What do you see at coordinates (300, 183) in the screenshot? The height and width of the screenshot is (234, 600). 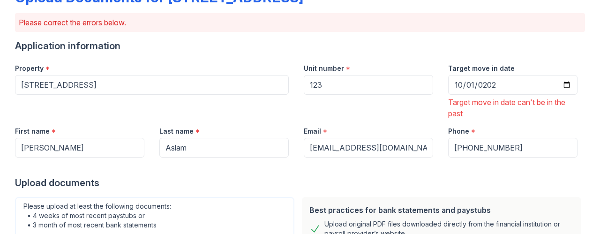 I see `div: Upload documents` at bounding box center [300, 183].